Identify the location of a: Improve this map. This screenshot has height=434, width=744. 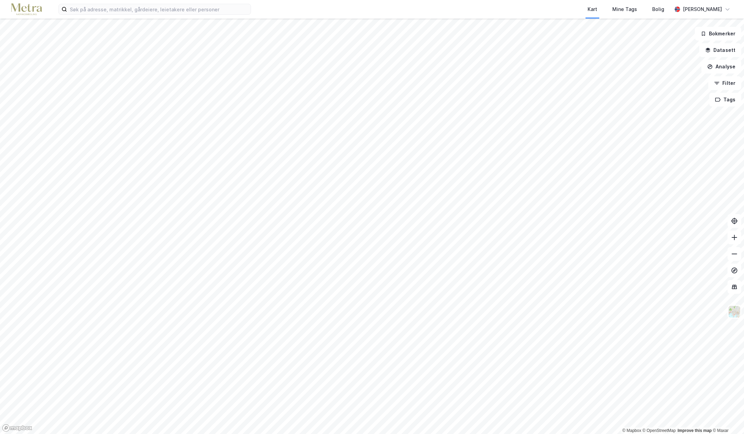
(694, 431).